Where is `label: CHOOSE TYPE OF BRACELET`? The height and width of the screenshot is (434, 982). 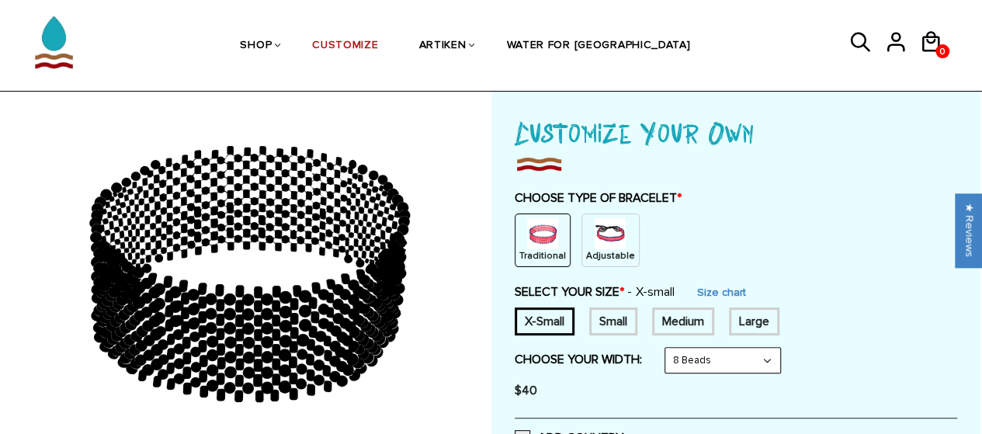 label: CHOOSE TYPE OF BRACELET is located at coordinates (736, 198).